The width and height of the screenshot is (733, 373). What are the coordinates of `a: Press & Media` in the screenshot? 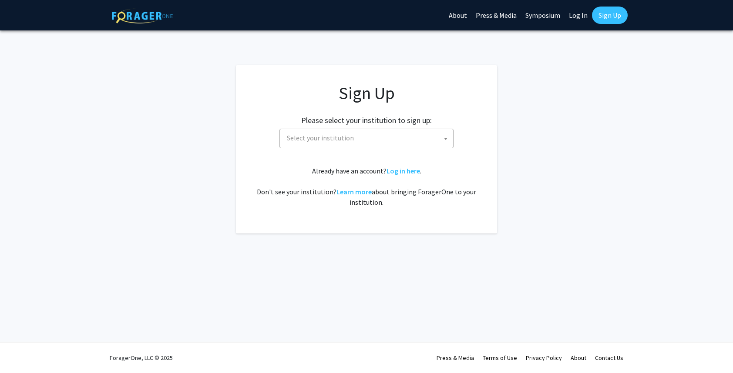 It's located at (455, 358).